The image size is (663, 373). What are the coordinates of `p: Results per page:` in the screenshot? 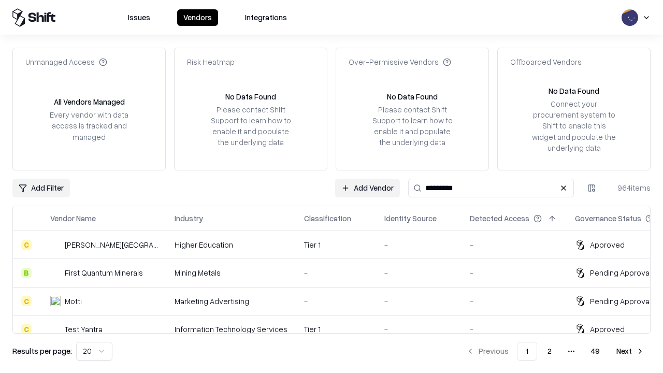 It's located at (42, 350).